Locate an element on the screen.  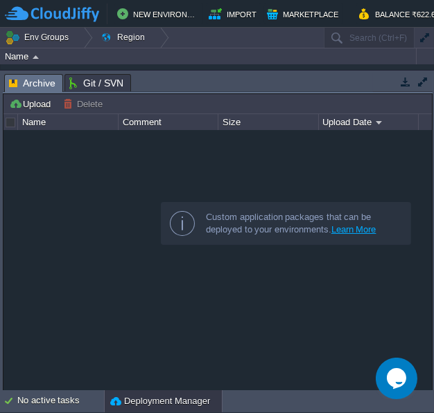
button: Upload is located at coordinates (32, 104).